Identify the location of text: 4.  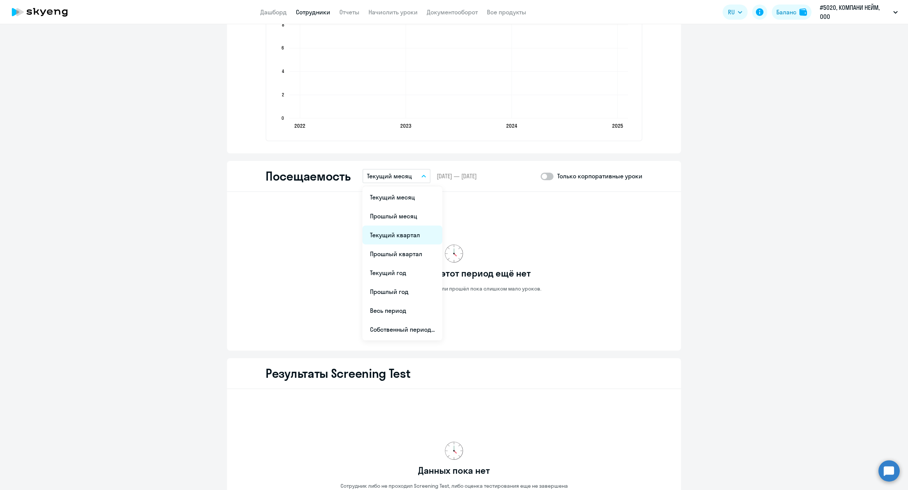
(283, 71).